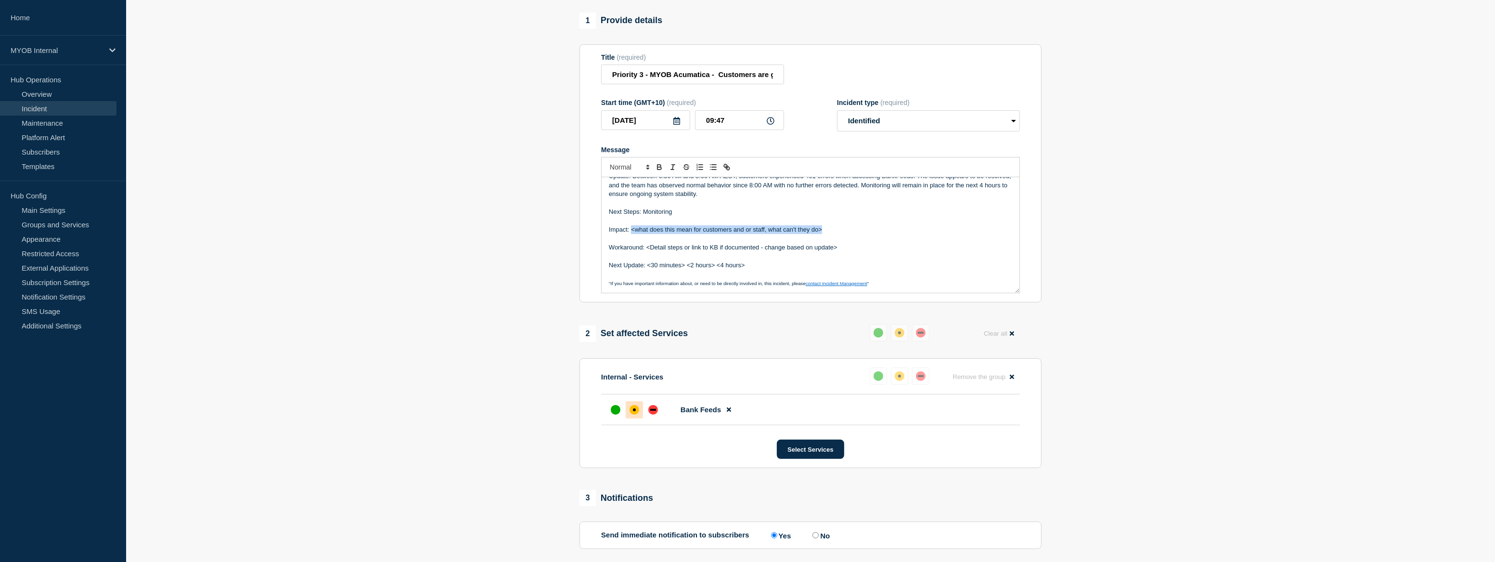  I want to click on p: Next Update: <30 minutes> <2 hours> <4 hours>, so click(811, 265).